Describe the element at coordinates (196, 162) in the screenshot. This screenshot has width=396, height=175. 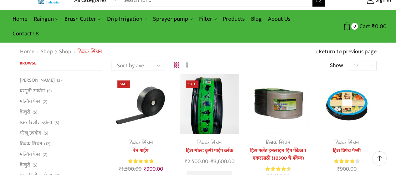
I see `bdi: 2,500.00` at that location.